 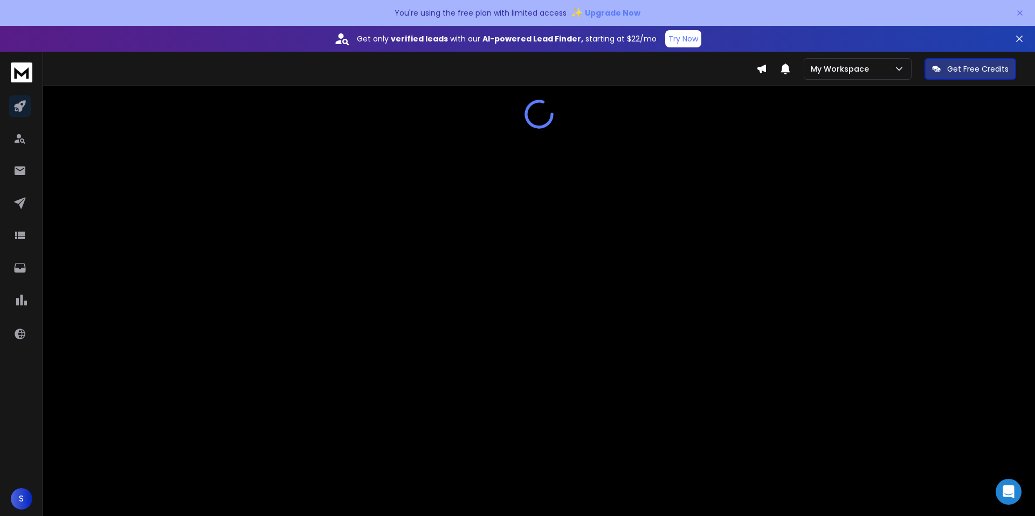 I want to click on span: Upgrade Now, so click(x=612, y=13).